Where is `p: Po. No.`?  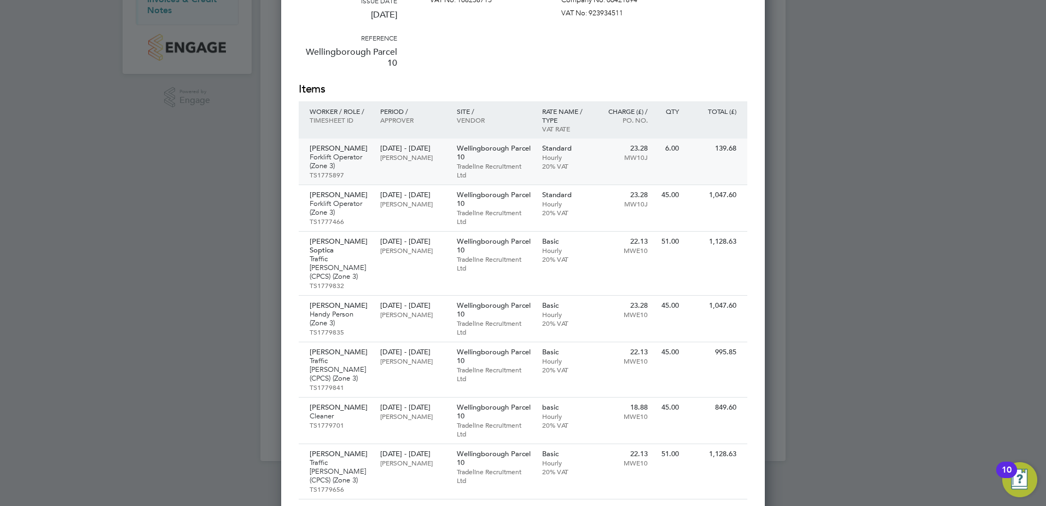
p: Po. No. is located at coordinates (624, 120).